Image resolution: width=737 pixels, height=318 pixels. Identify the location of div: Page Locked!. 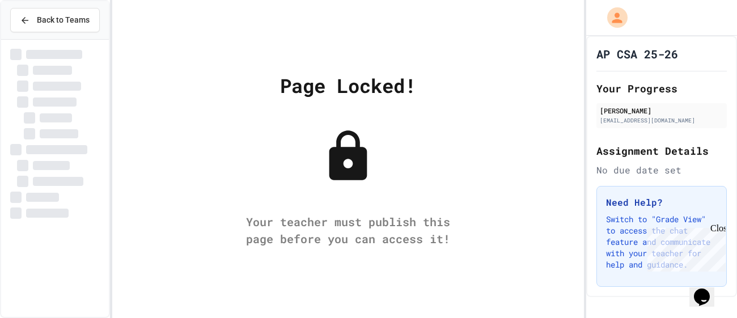
(348, 85).